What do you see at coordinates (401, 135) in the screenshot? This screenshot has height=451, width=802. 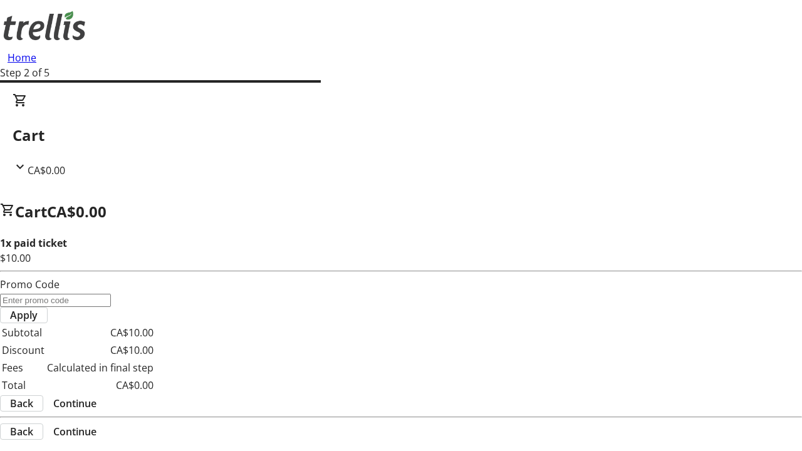 I see `h2: Cart` at bounding box center [401, 135].